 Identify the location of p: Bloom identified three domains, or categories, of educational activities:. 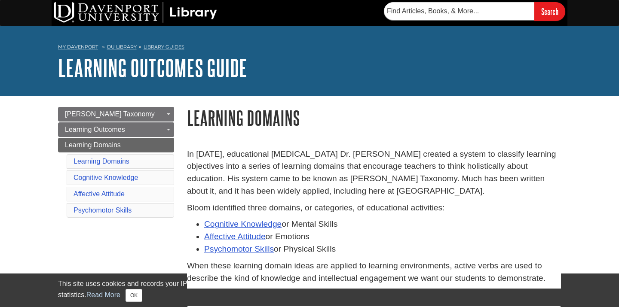
(374, 208).